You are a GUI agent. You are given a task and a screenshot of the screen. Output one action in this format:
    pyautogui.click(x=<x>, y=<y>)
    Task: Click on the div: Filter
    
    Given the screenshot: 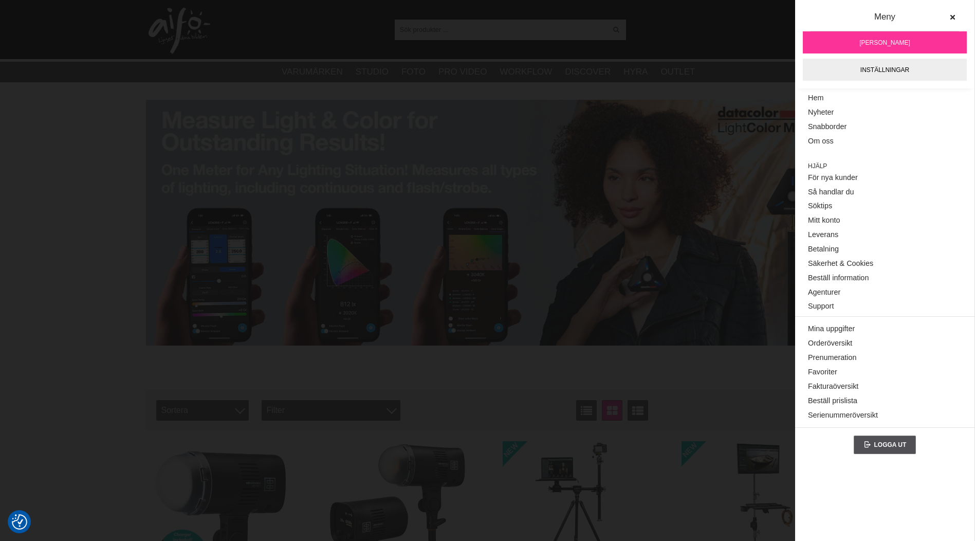 What is the action you would take?
    pyautogui.click(x=331, y=410)
    